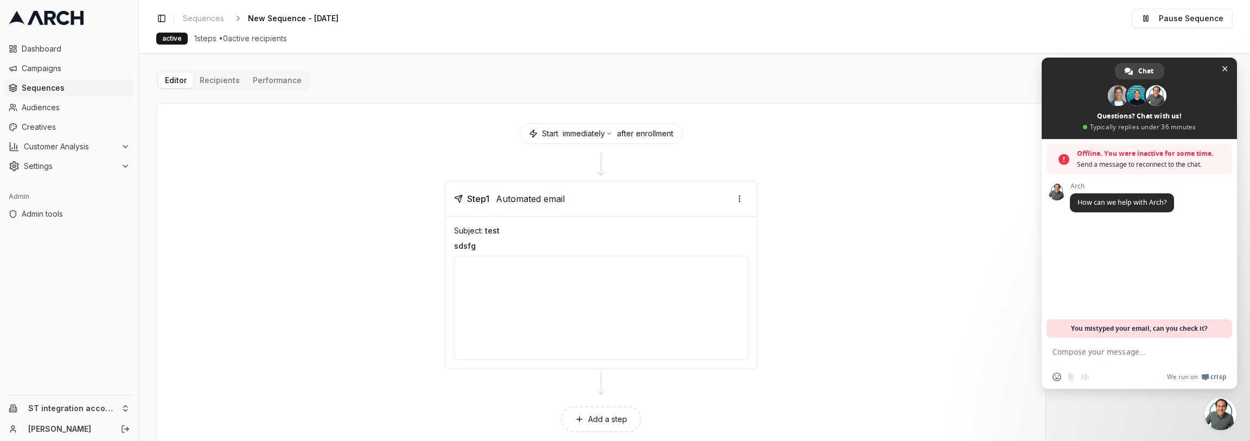 Image resolution: width=1250 pixels, height=441 pixels. What do you see at coordinates (1140, 71) in the screenshot?
I see `a: Chat` at bounding box center [1140, 71].